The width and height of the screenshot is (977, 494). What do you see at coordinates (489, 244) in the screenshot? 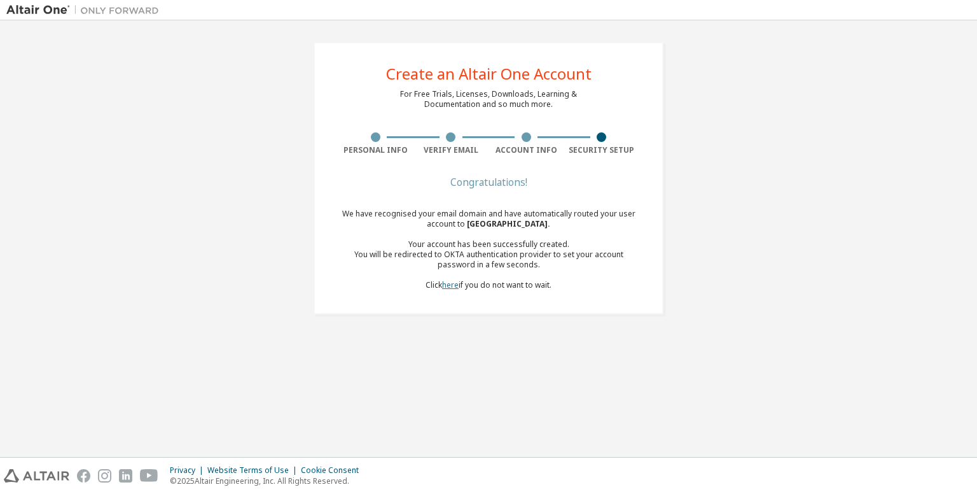
I see `div: Your account has been successfully created.` at bounding box center [489, 244].